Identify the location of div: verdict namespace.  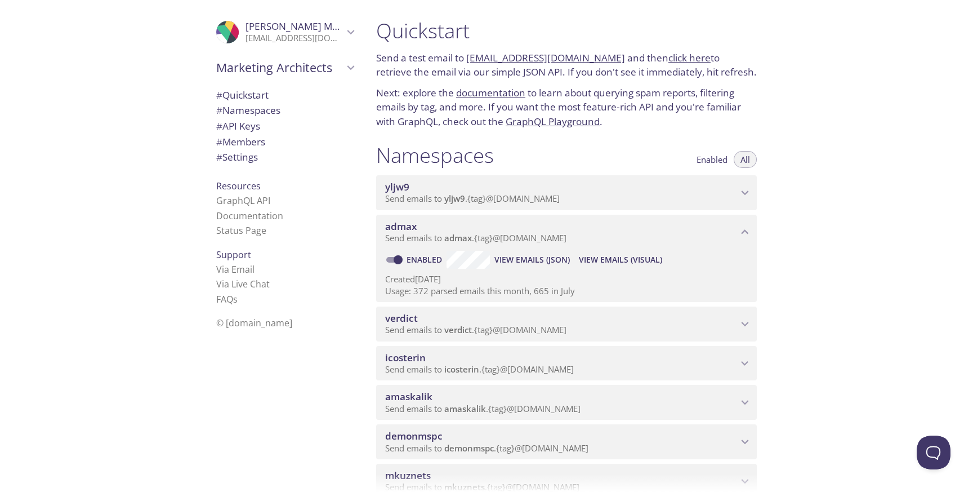
(567, 324).